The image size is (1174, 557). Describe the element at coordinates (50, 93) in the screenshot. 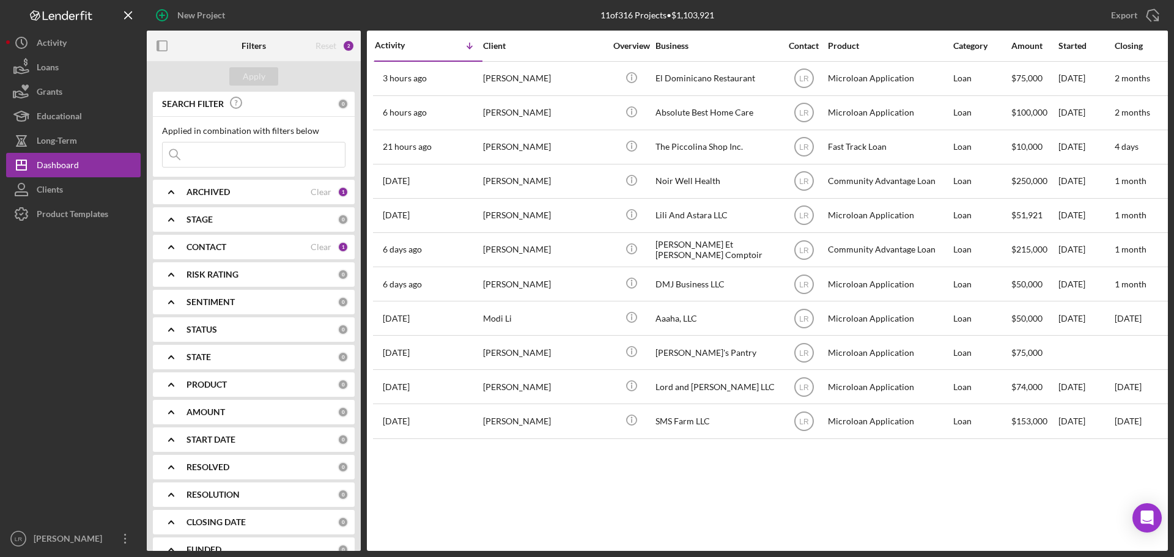

I see `div: Grants` at that location.